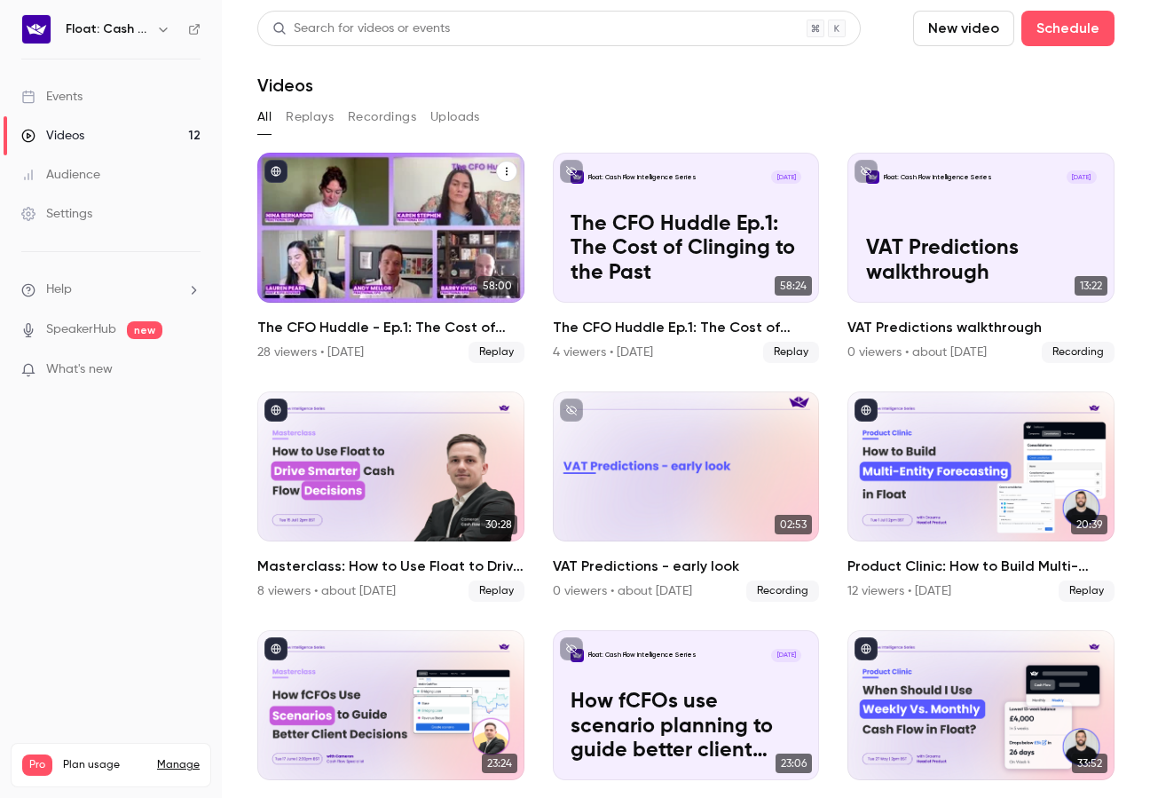 Image resolution: width=1150 pixels, height=798 pixels. Describe the element at coordinates (178, 765) in the screenshot. I see `a: Manage` at that location.